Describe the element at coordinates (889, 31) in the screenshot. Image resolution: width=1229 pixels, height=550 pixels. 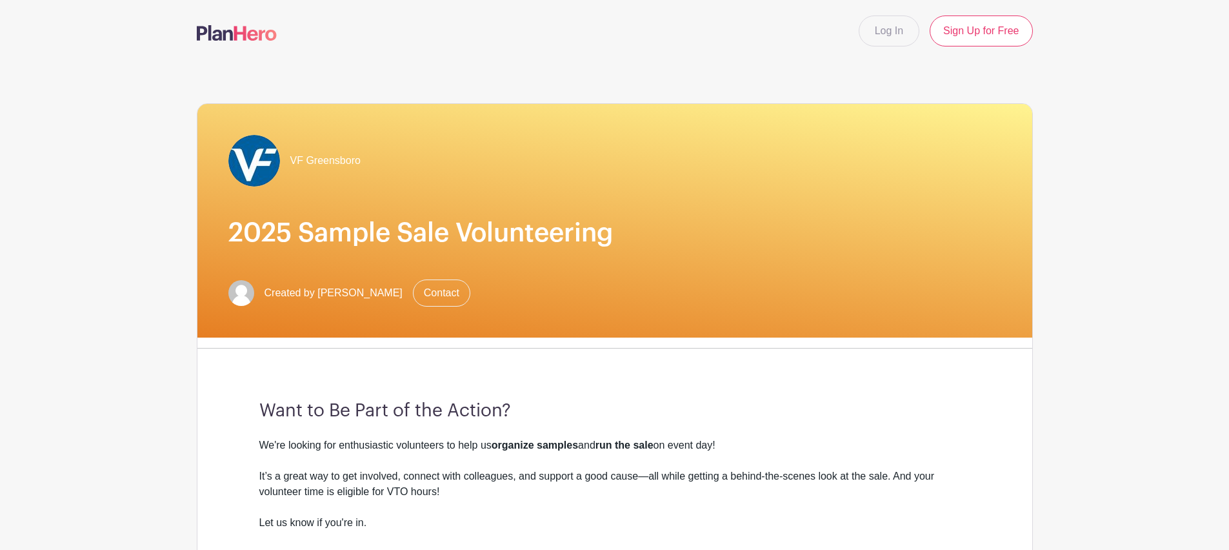
I see `a: Log In` at that location.